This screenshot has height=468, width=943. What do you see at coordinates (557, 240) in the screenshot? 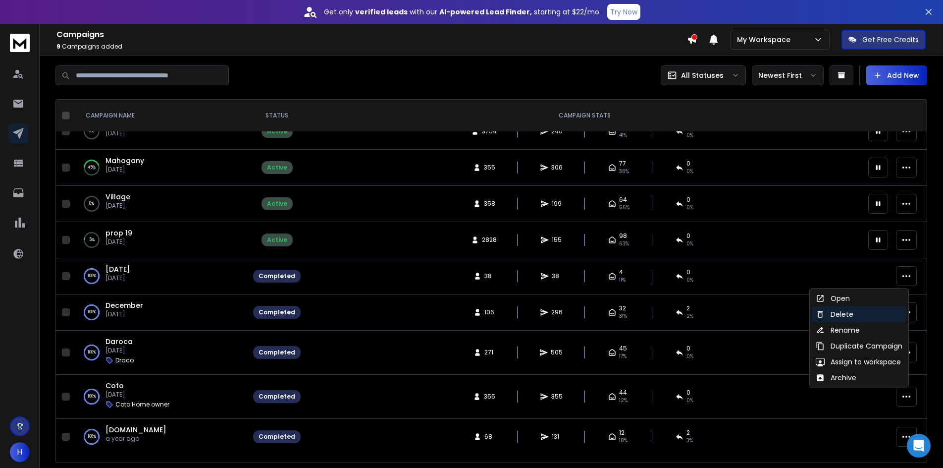
I see `span: 155` at bounding box center [557, 240].